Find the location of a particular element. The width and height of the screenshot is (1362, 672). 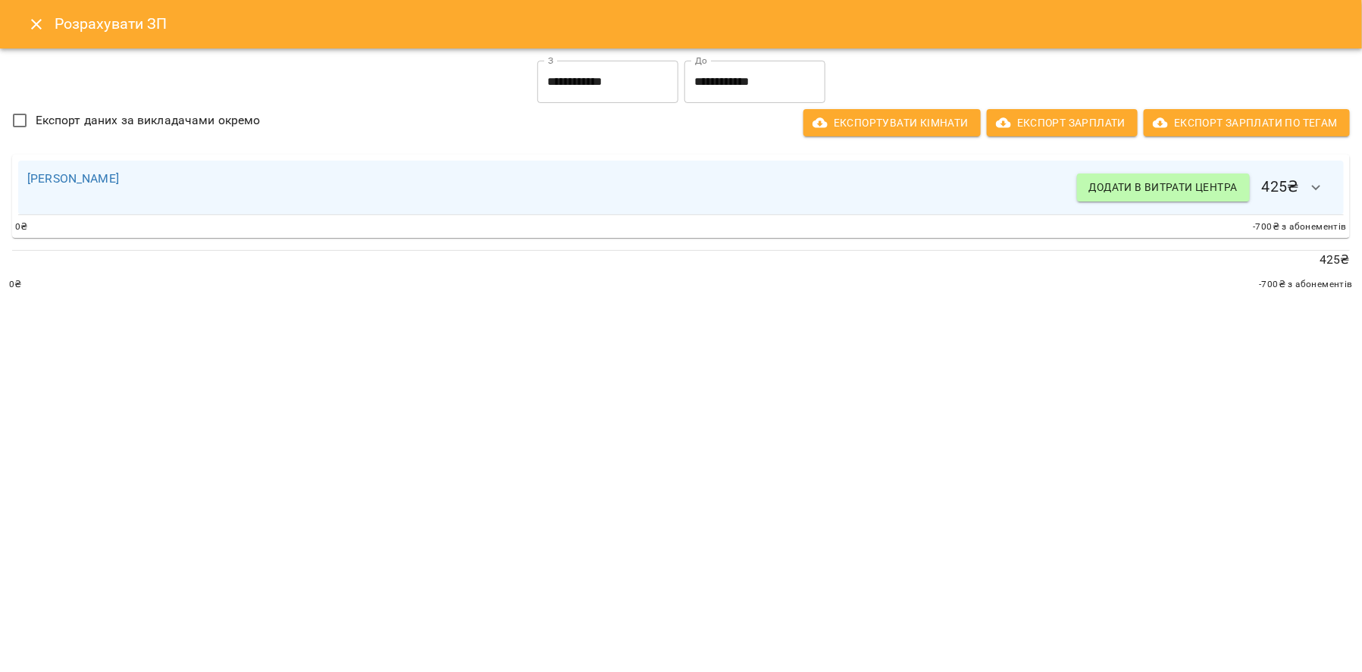

button: Експорт Зарплати is located at coordinates (1062, 123).